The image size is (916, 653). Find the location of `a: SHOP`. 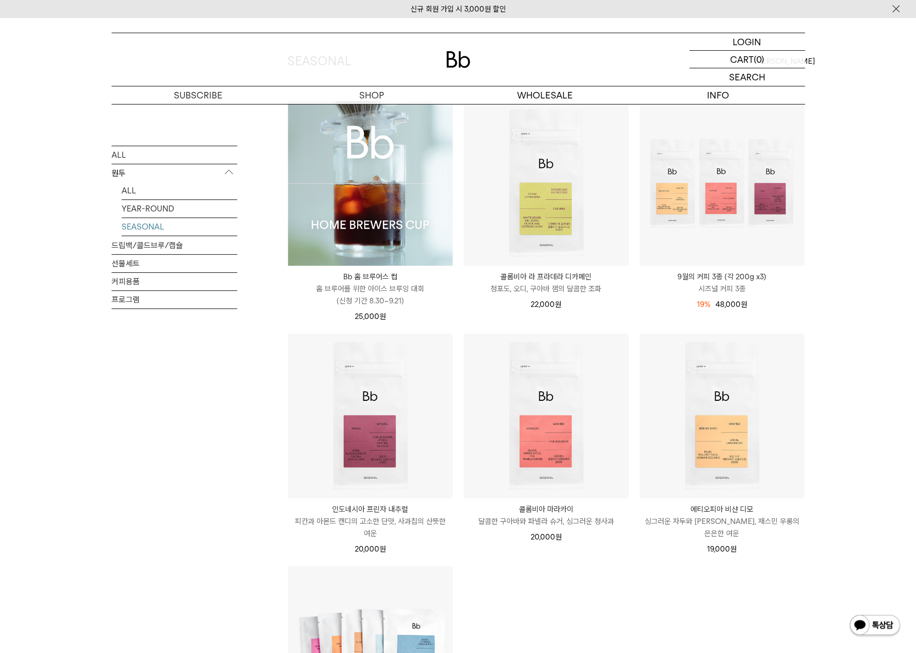

a: SHOP is located at coordinates (371, 95).